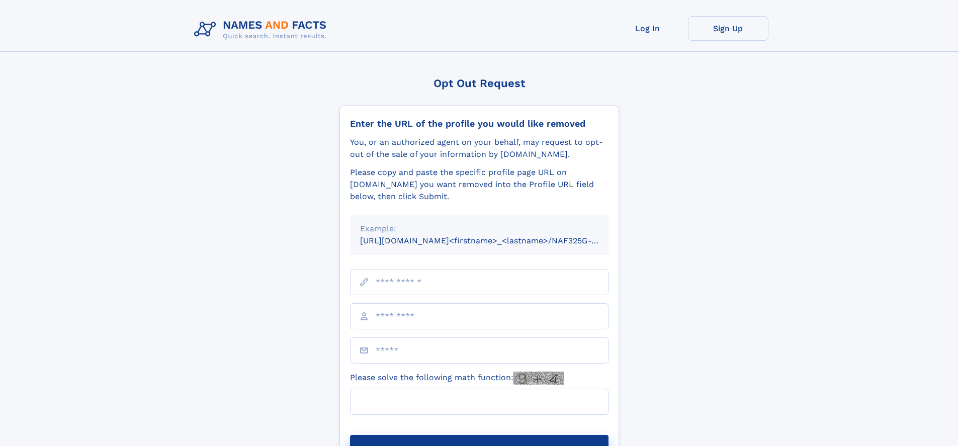  Describe the element at coordinates (728, 28) in the screenshot. I see `a: Sign Up` at that location.